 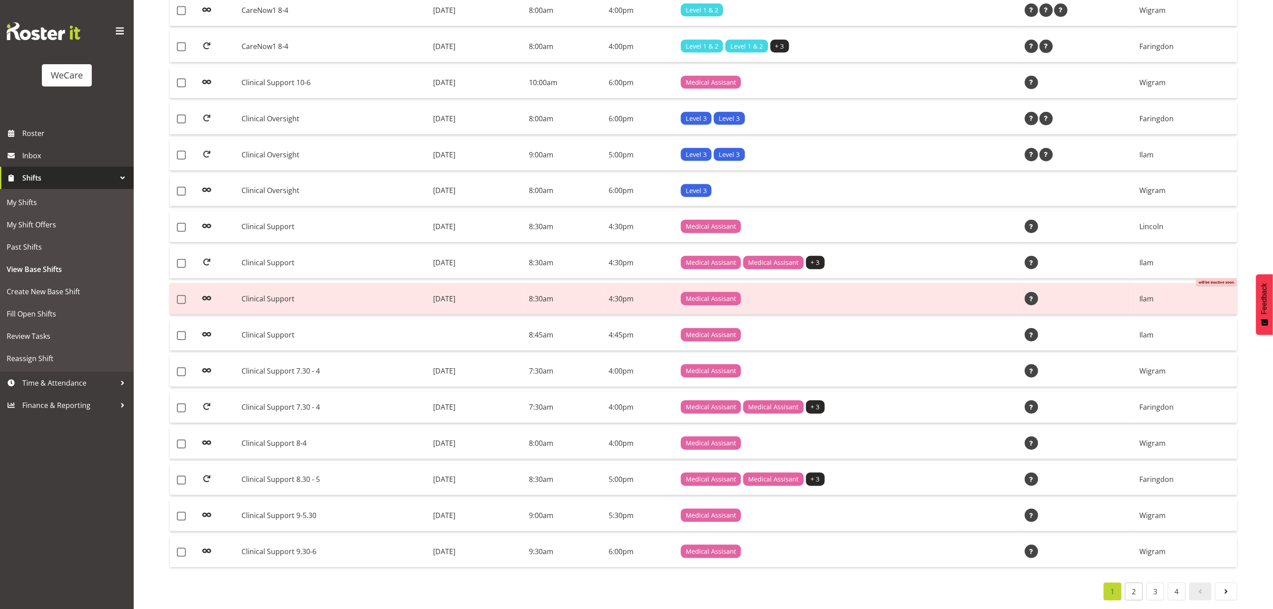 I want to click on td: 9:30am, so click(x=565, y=551).